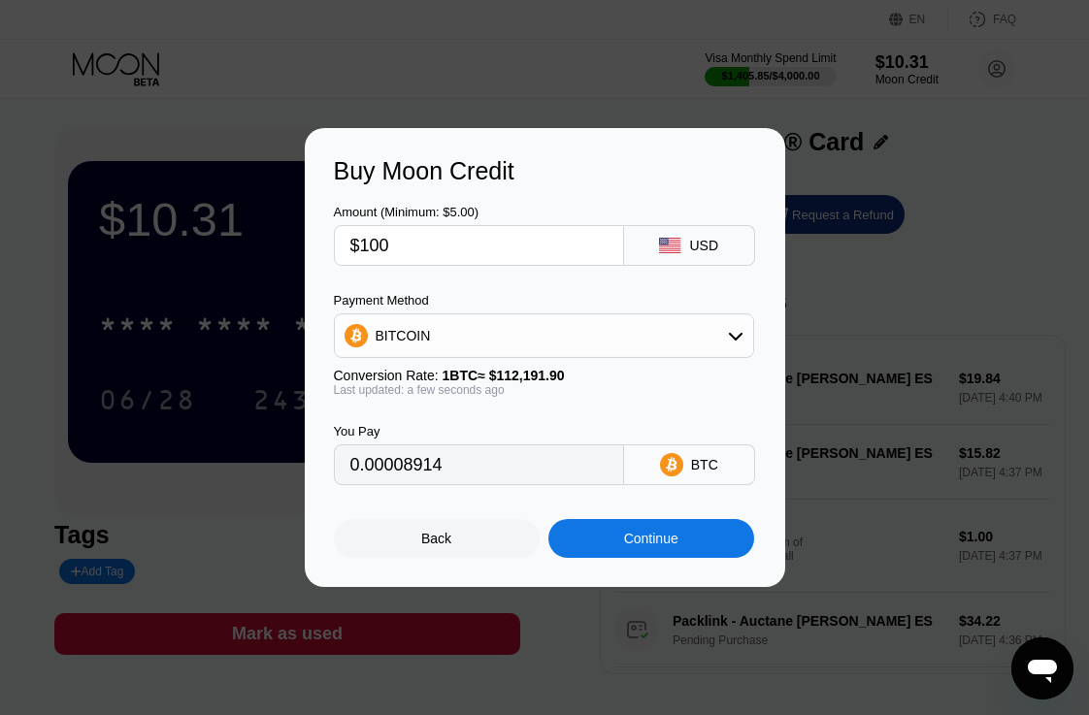 This screenshot has height=715, width=1089. What do you see at coordinates (478, 246) in the screenshot?
I see `input: $0.00` at bounding box center [478, 246].